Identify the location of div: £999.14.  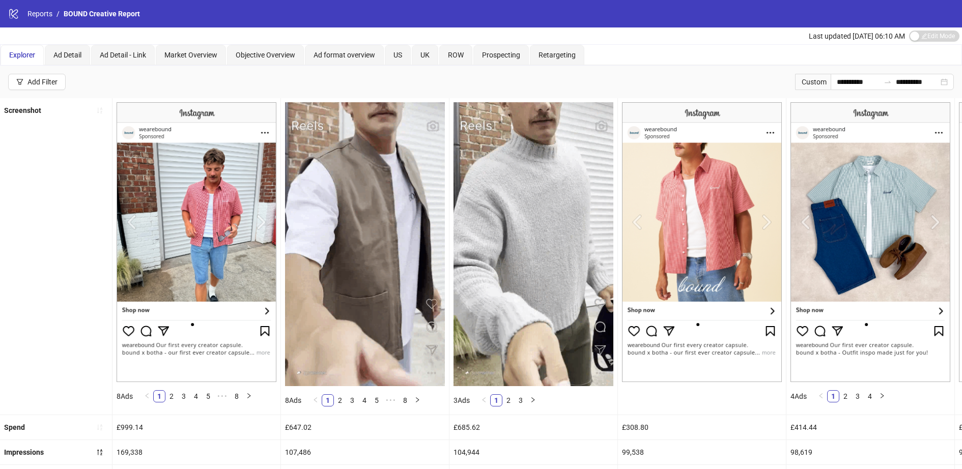
(197, 428).